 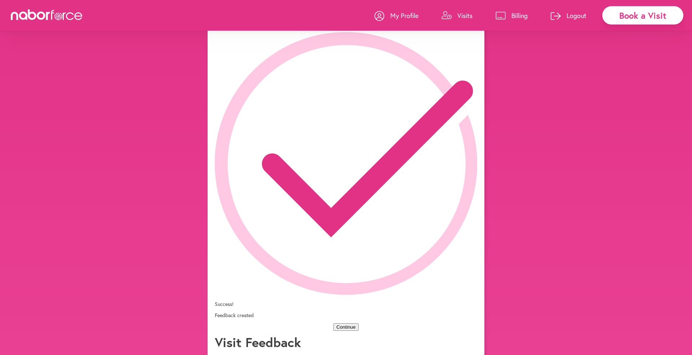 I want to click on p: My Profile, so click(x=404, y=15).